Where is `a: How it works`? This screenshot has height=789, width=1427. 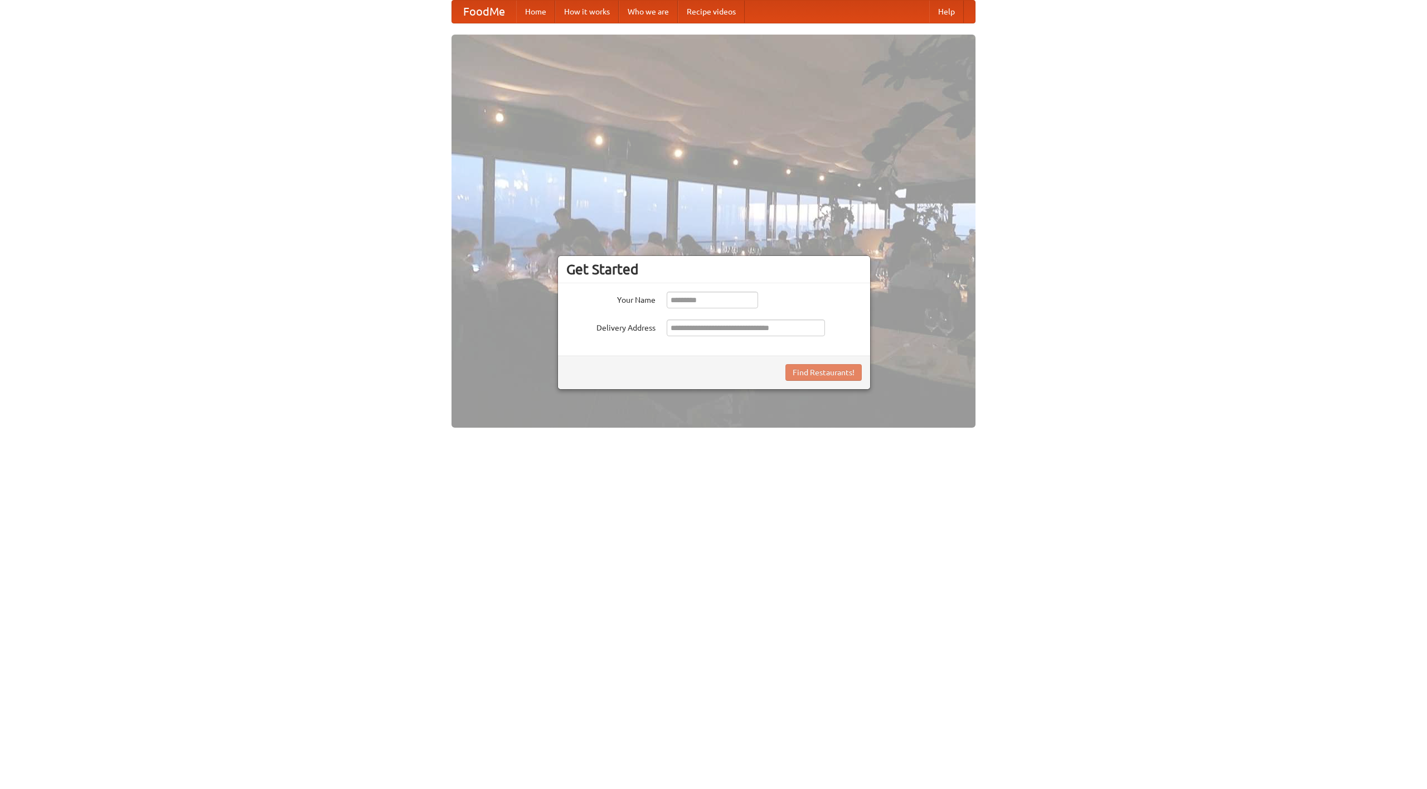
a: How it works is located at coordinates (587, 12).